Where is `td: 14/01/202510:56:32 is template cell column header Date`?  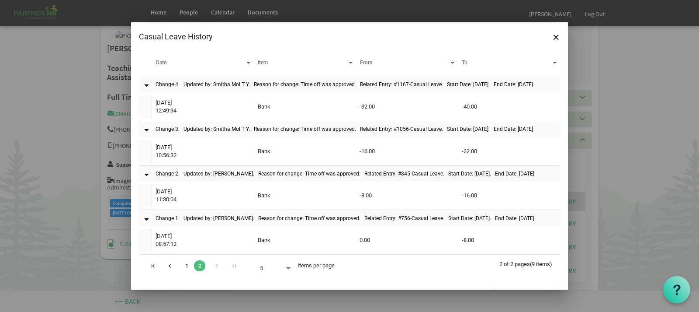 td: 14/01/202510:56:32 is template cell column header Date is located at coordinates (203, 151).